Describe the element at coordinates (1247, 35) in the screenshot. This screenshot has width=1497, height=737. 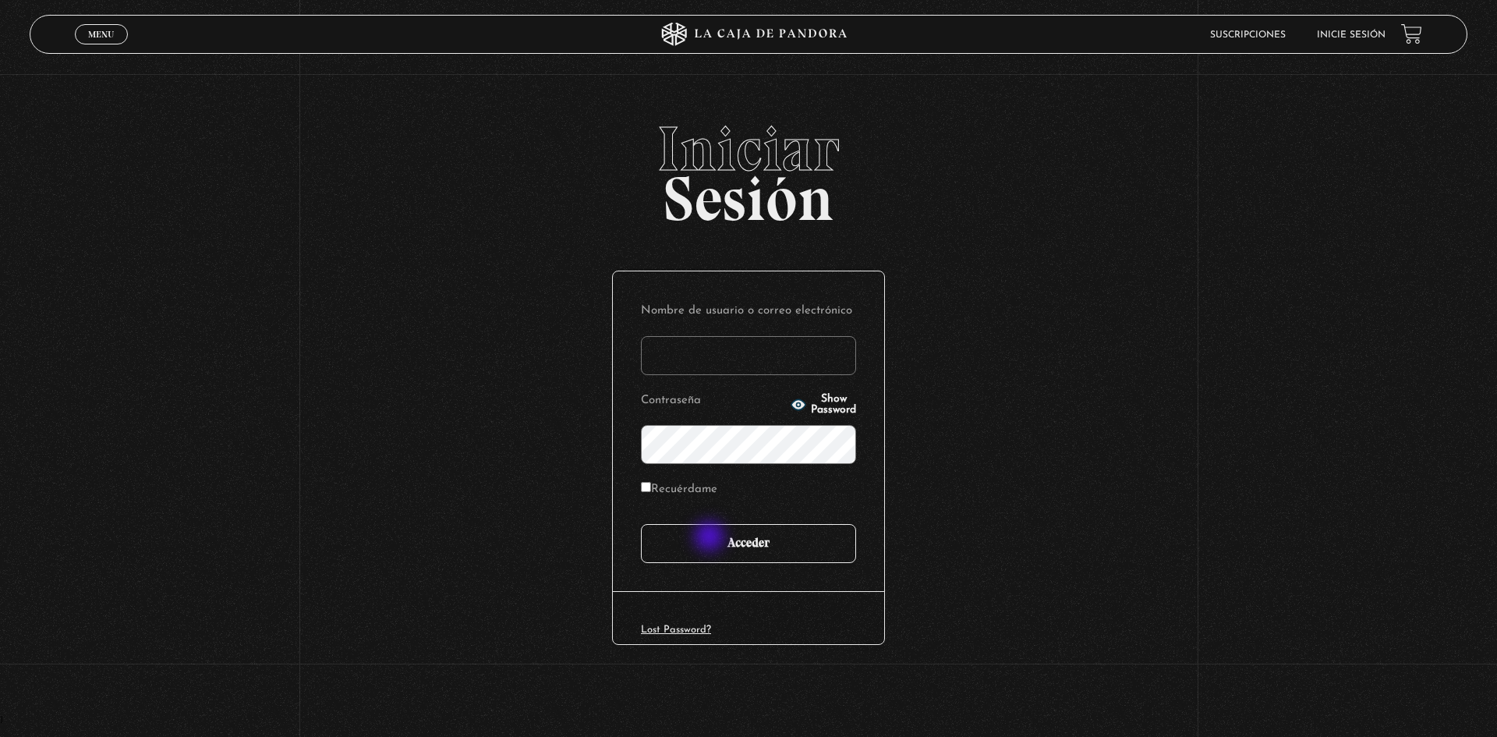
I see `a: Suscripciones` at that location.